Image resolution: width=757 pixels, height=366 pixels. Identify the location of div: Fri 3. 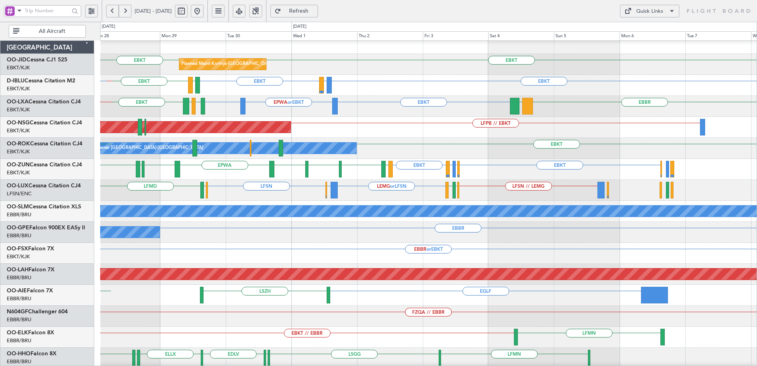
(456, 36).